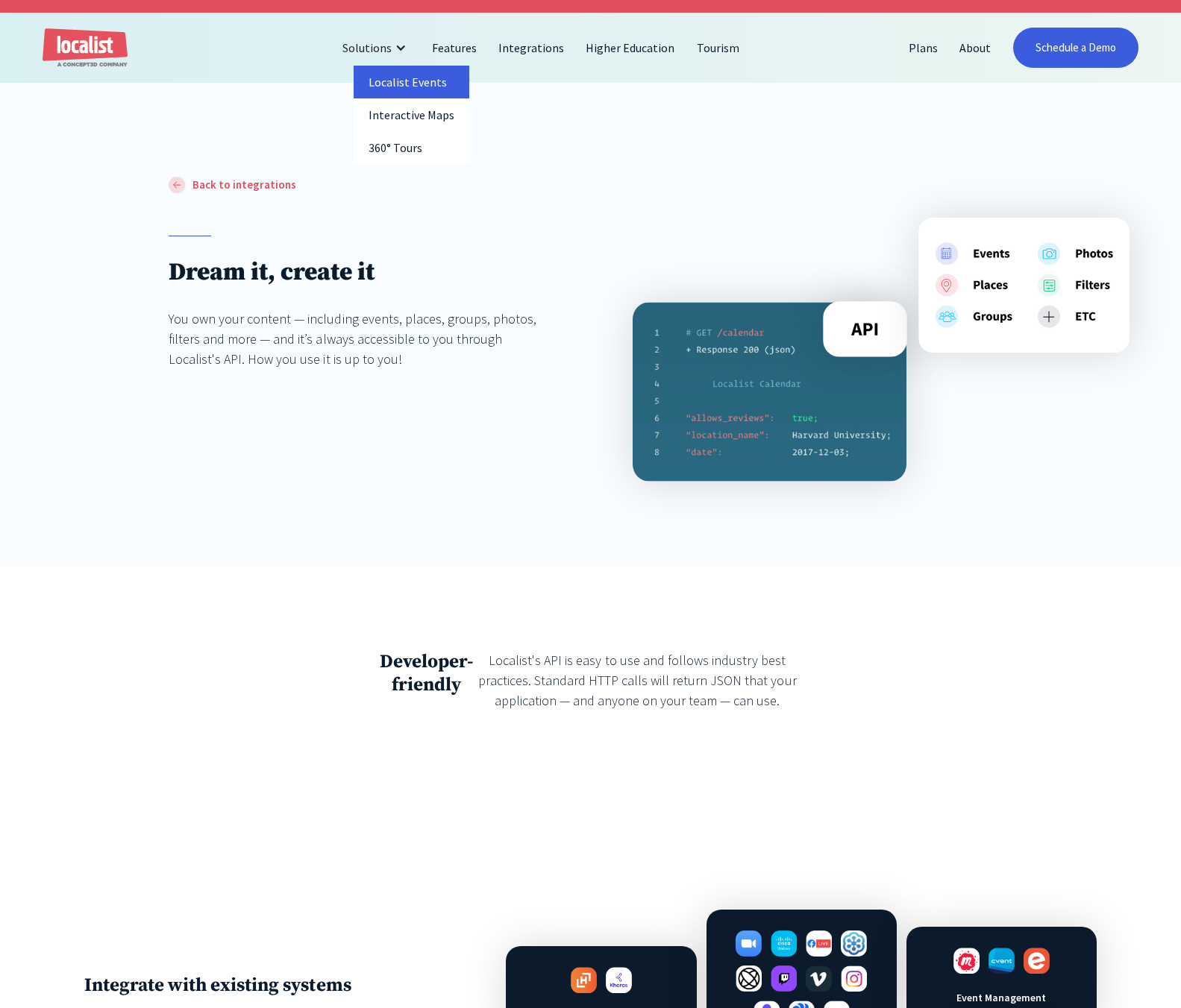 This screenshot has height=1008, width=1181. What do you see at coordinates (411, 115) in the screenshot?
I see `a: Interactive Maps` at bounding box center [411, 115].